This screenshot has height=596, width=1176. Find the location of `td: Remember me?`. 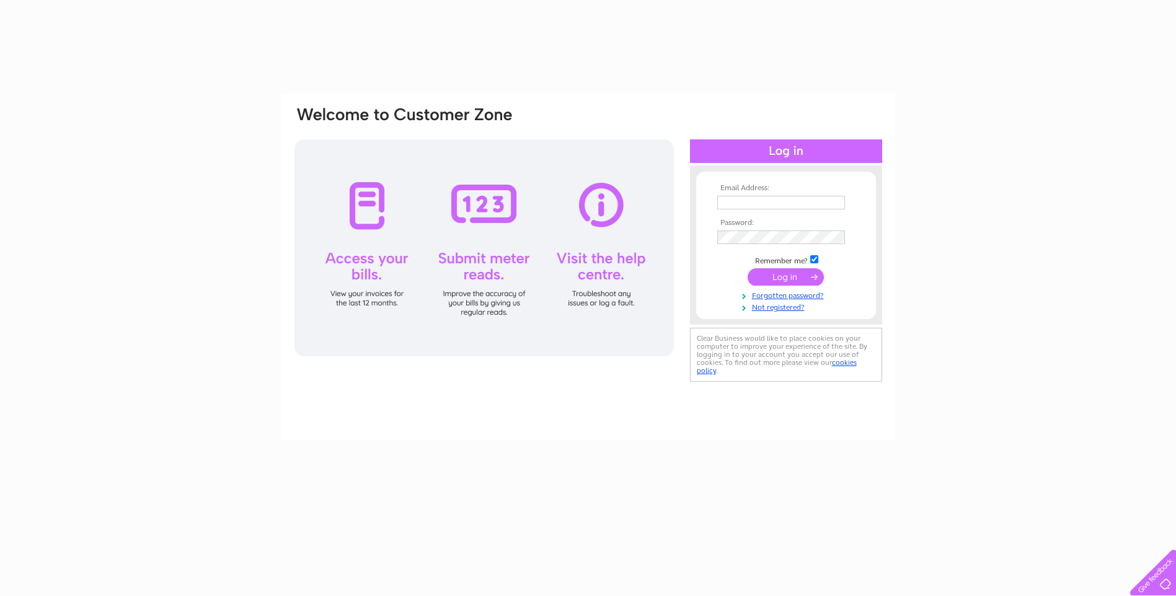

td: Remember me? is located at coordinates (786, 260).